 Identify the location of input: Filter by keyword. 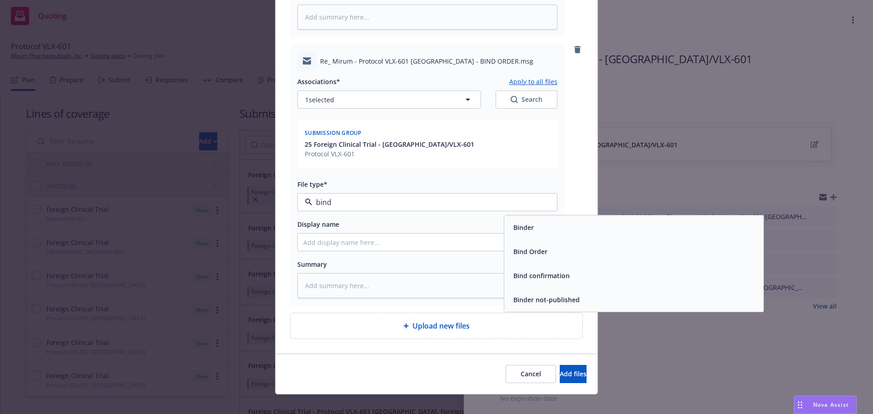
(426, 202).